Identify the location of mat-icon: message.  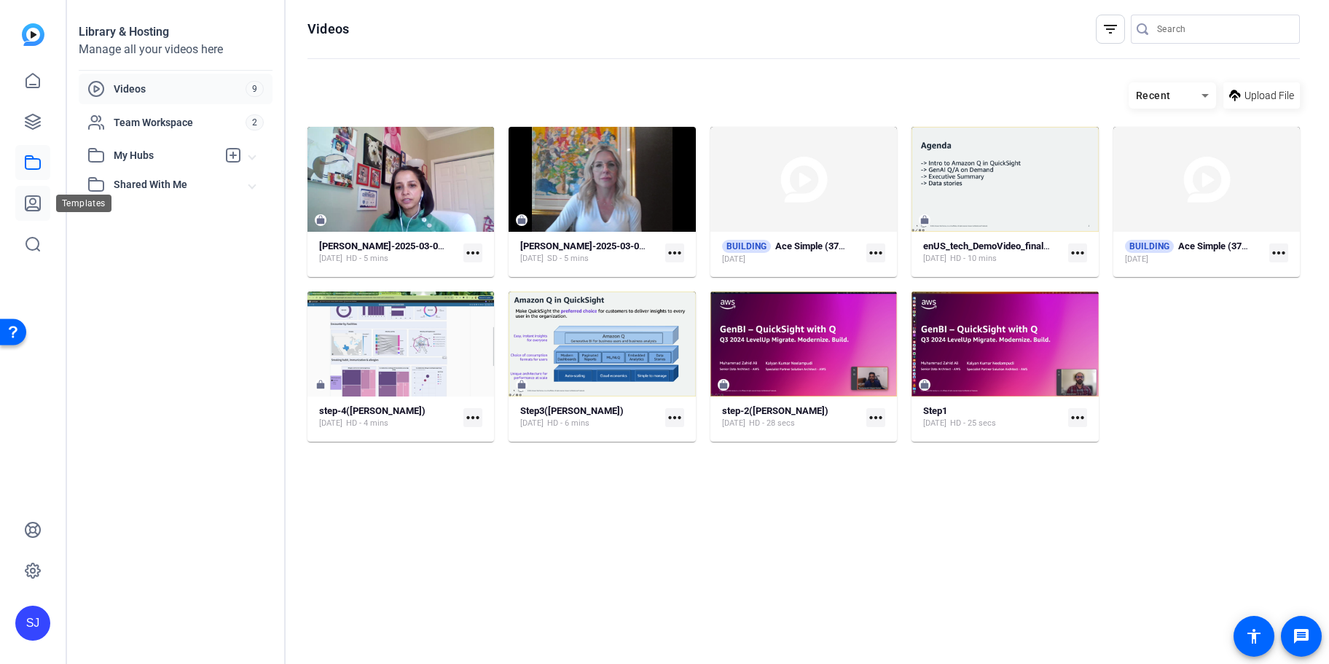
(1302, 636).